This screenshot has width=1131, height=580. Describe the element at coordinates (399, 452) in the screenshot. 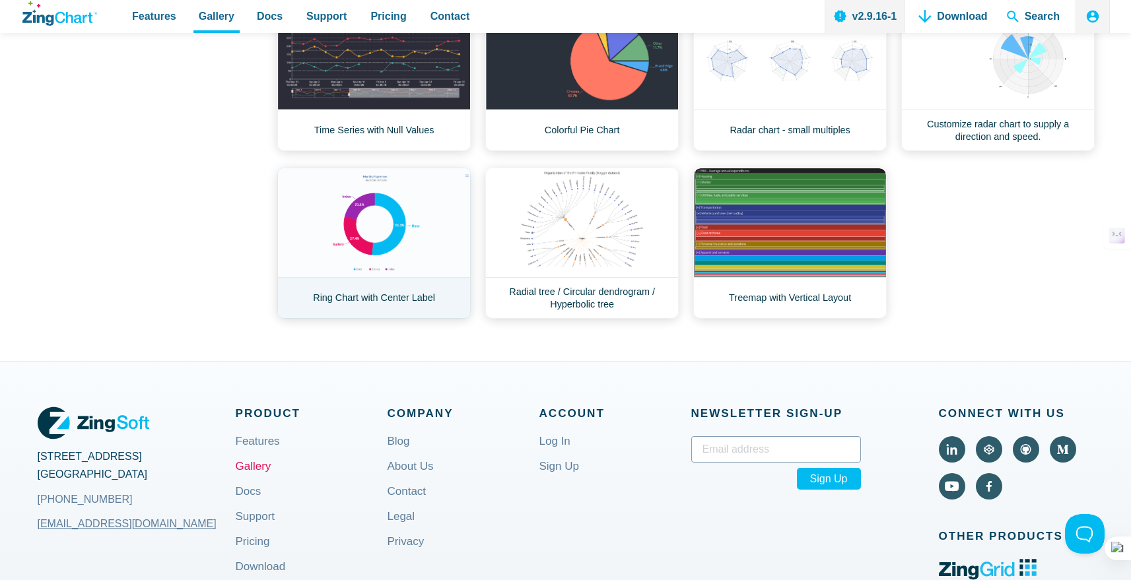

I see `a: Blog` at that location.